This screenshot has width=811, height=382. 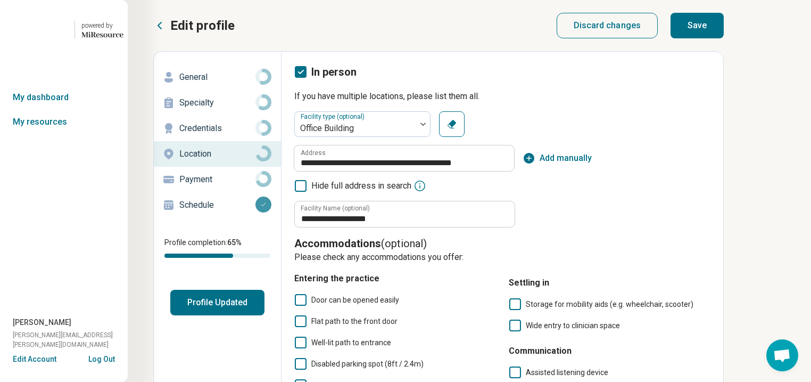 I want to click on h4: Settling in, so click(x=609, y=283).